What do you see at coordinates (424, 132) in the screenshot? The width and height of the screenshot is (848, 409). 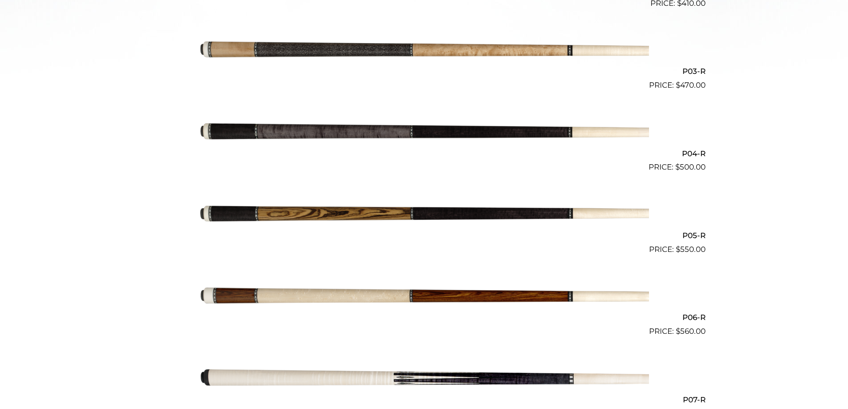 I see `img: P04-R` at bounding box center [424, 132].